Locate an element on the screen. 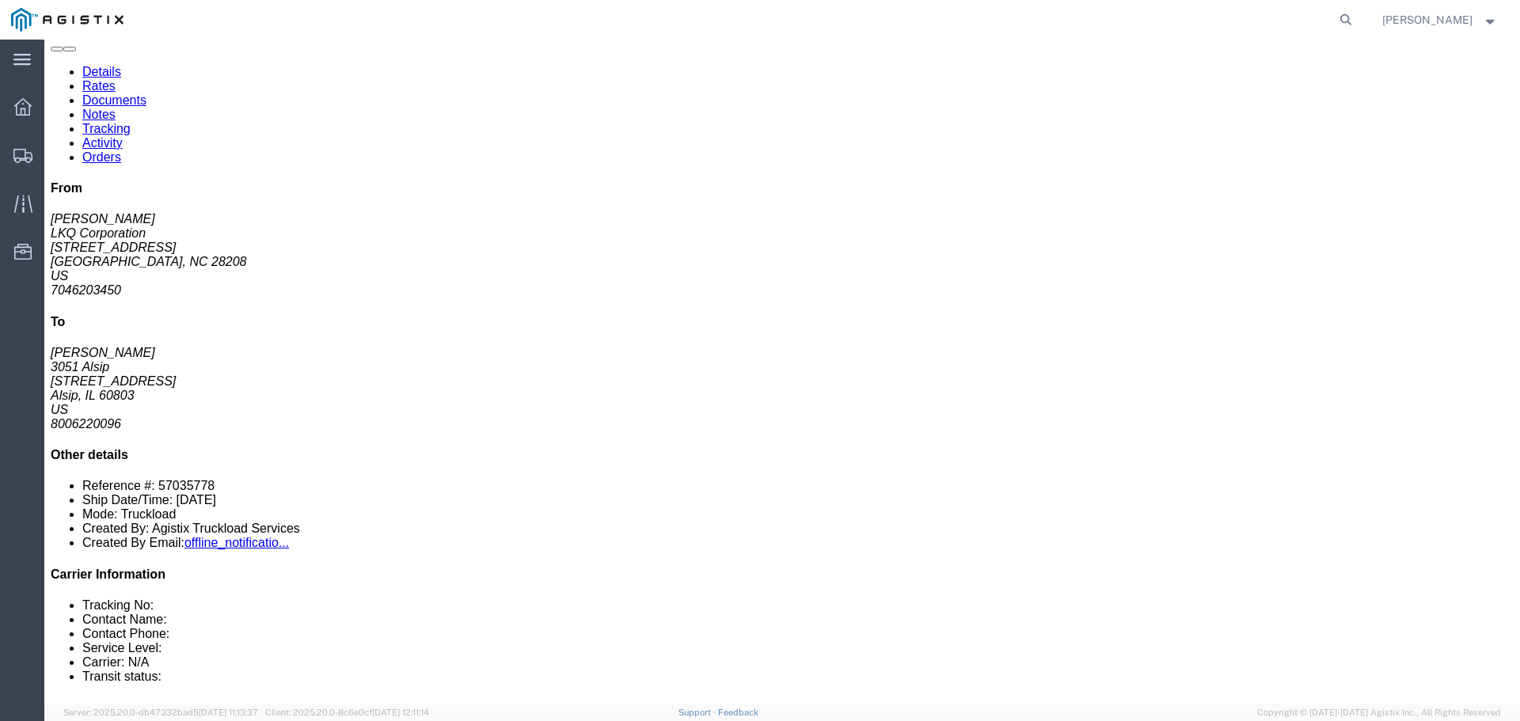 The height and width of the screenshot is (721, 1520). span: Alexander Baetens is located at coordinates (1428, 20).